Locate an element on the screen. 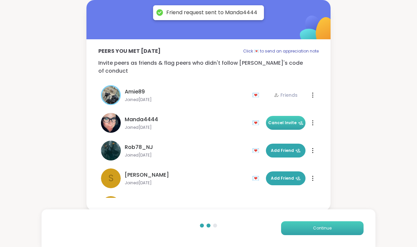  img: Manda4444 is located at coordinates (111, 123).